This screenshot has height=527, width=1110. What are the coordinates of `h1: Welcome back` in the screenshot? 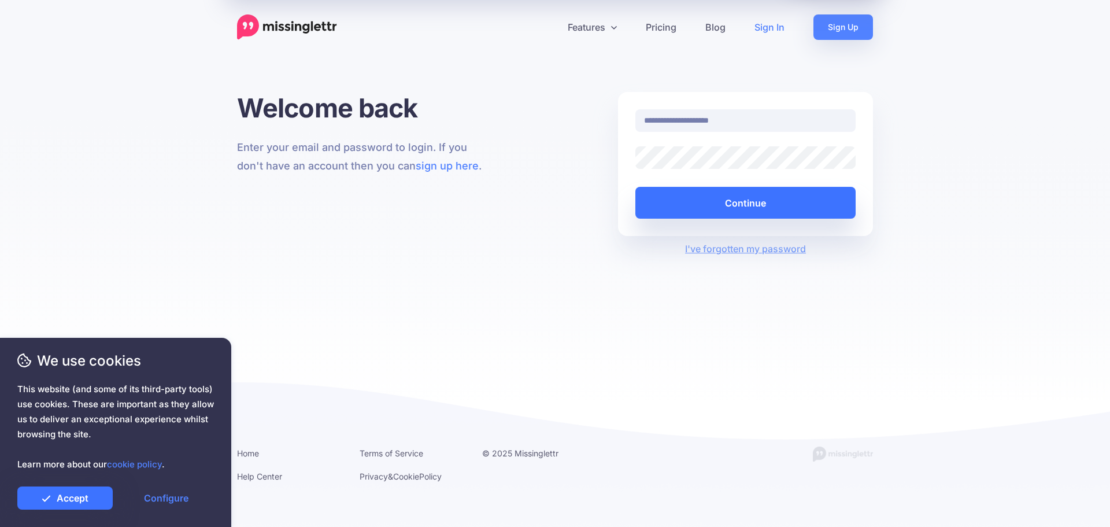 It's located at (364, 108).